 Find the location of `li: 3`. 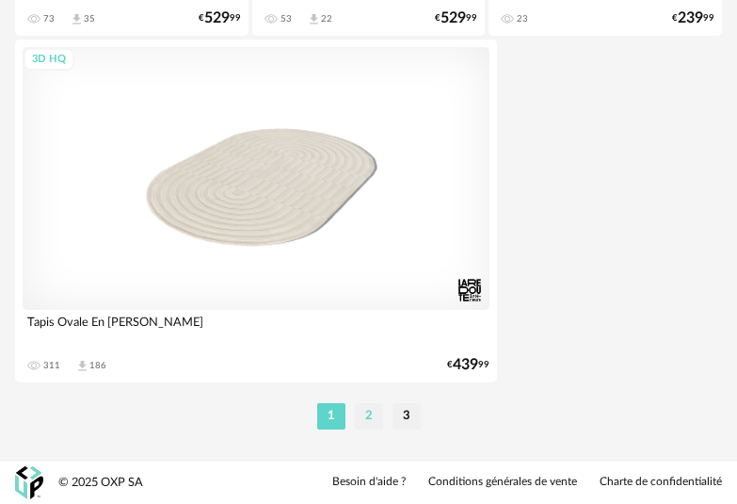

li: 3 is located at coordinates (407, 416).